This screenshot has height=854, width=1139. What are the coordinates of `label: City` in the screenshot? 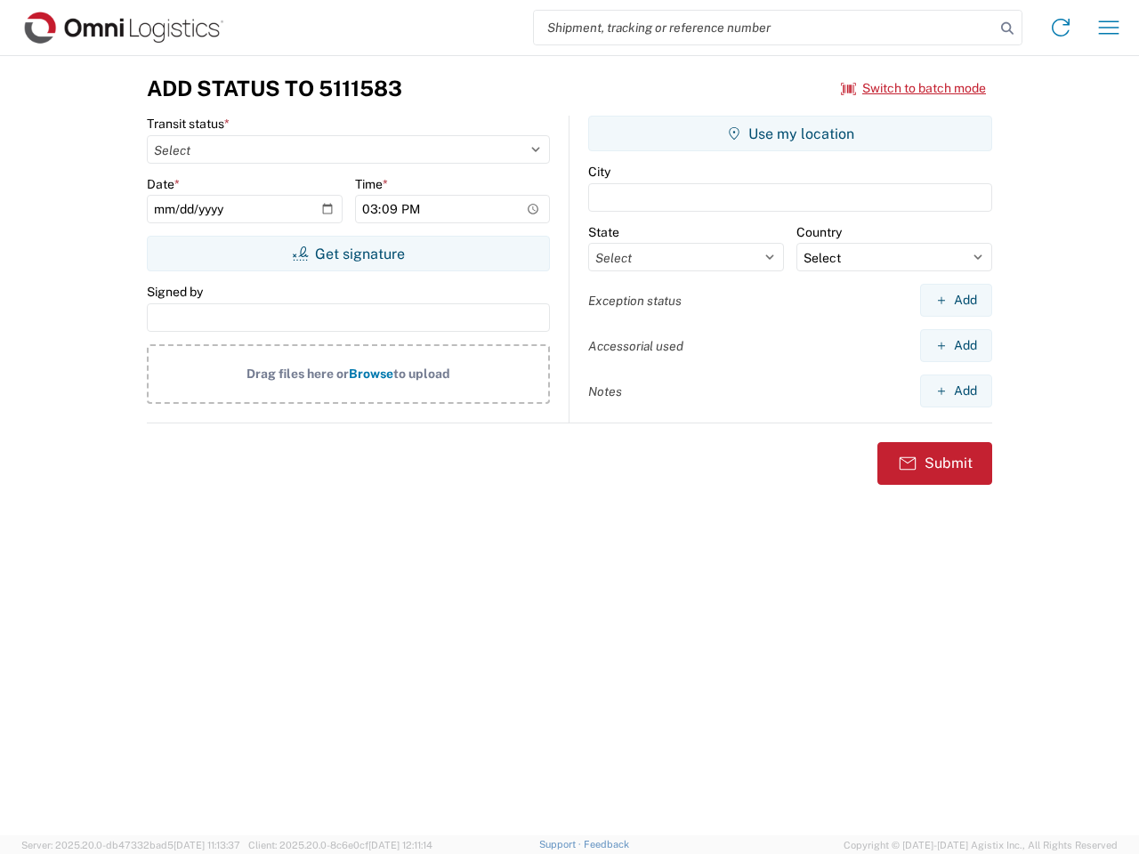 It's located at (599, 172).